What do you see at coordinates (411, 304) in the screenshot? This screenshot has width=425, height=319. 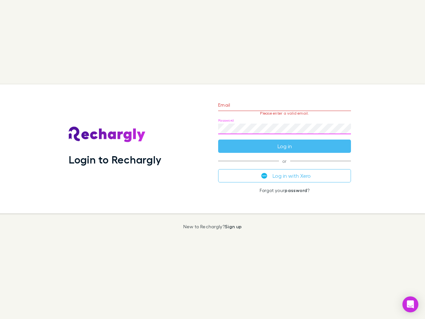 I see `div: Open Intercom Messenger` at bounding box center [411, 304].